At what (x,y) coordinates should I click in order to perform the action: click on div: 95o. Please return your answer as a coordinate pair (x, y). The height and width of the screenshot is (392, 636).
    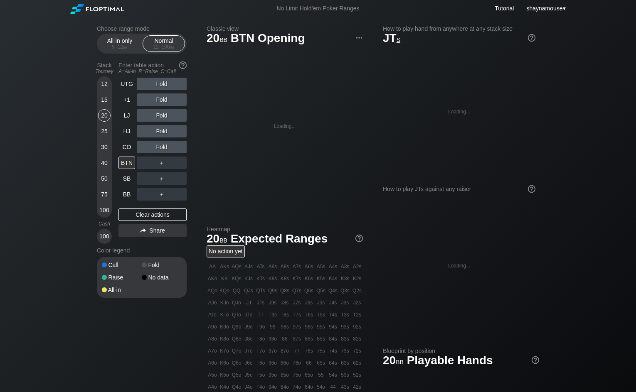
    Looking at the image, I should click on (273, 375).